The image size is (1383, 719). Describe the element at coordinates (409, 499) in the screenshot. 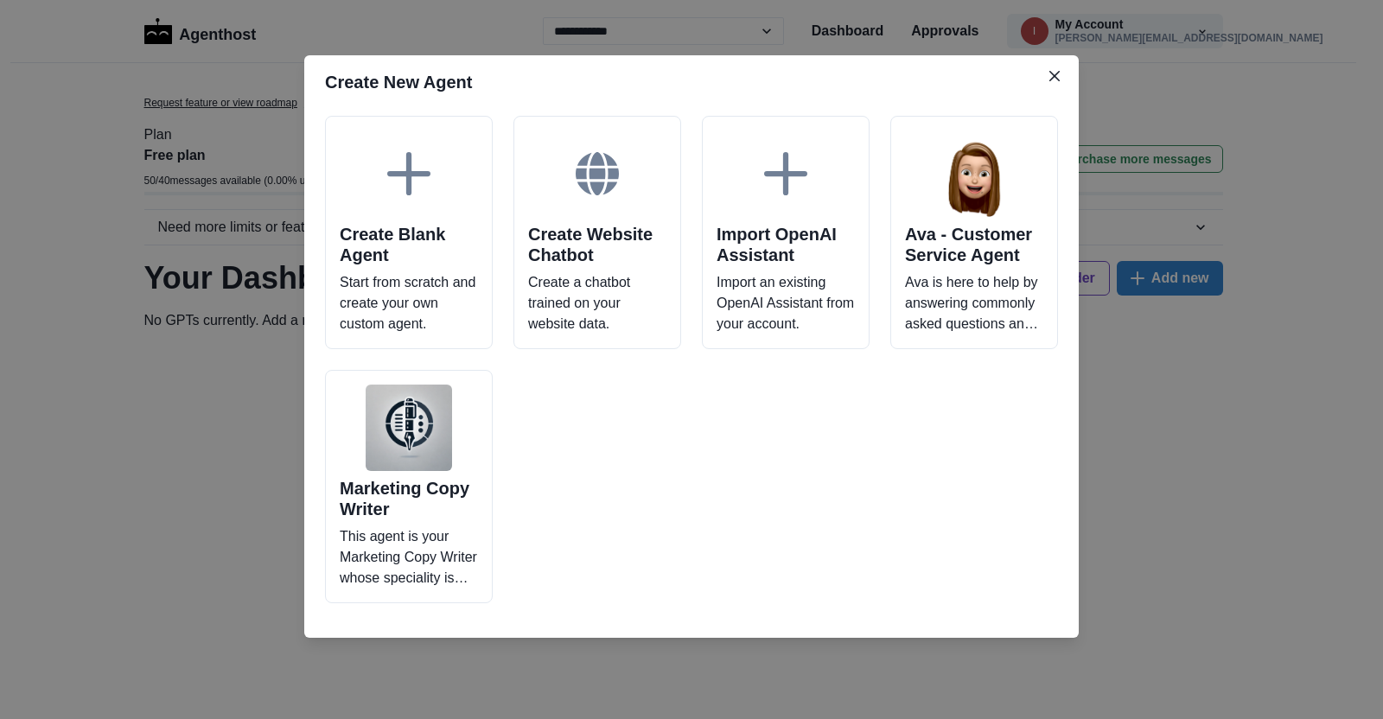

I see `h2: Marketing Copy Writer` at that location.